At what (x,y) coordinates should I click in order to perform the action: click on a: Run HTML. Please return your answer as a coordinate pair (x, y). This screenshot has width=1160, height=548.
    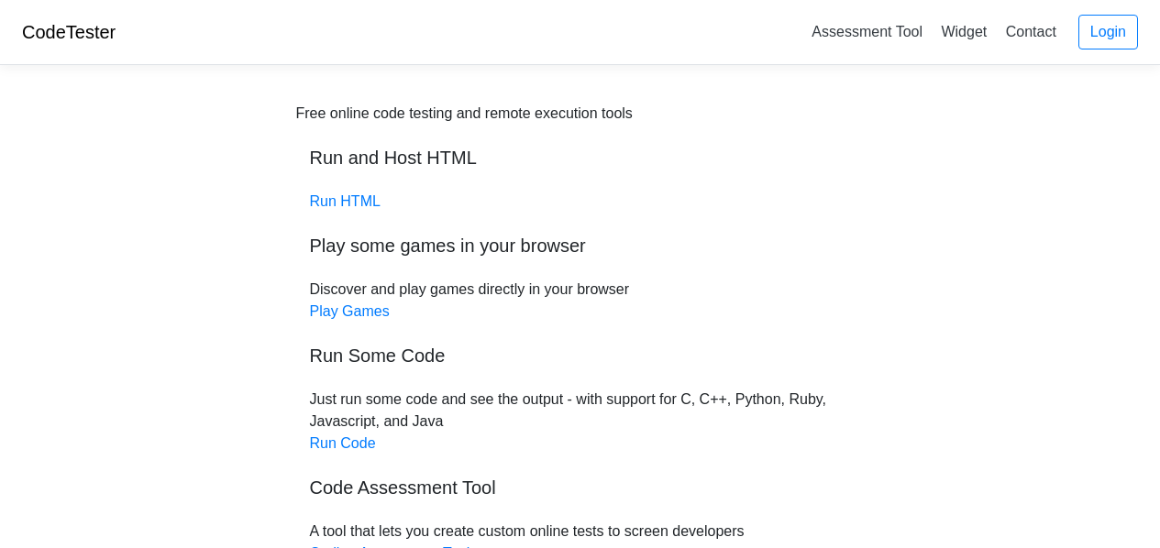
    Looking at the image, I should click on (345, 201).